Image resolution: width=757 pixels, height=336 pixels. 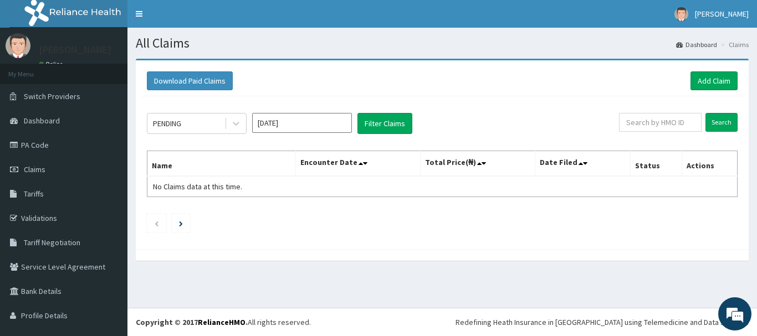 What do you see at coordinates (358, 164) in the screenshot?
I see `th: Encounter Date` at bounding box center [358, 164].